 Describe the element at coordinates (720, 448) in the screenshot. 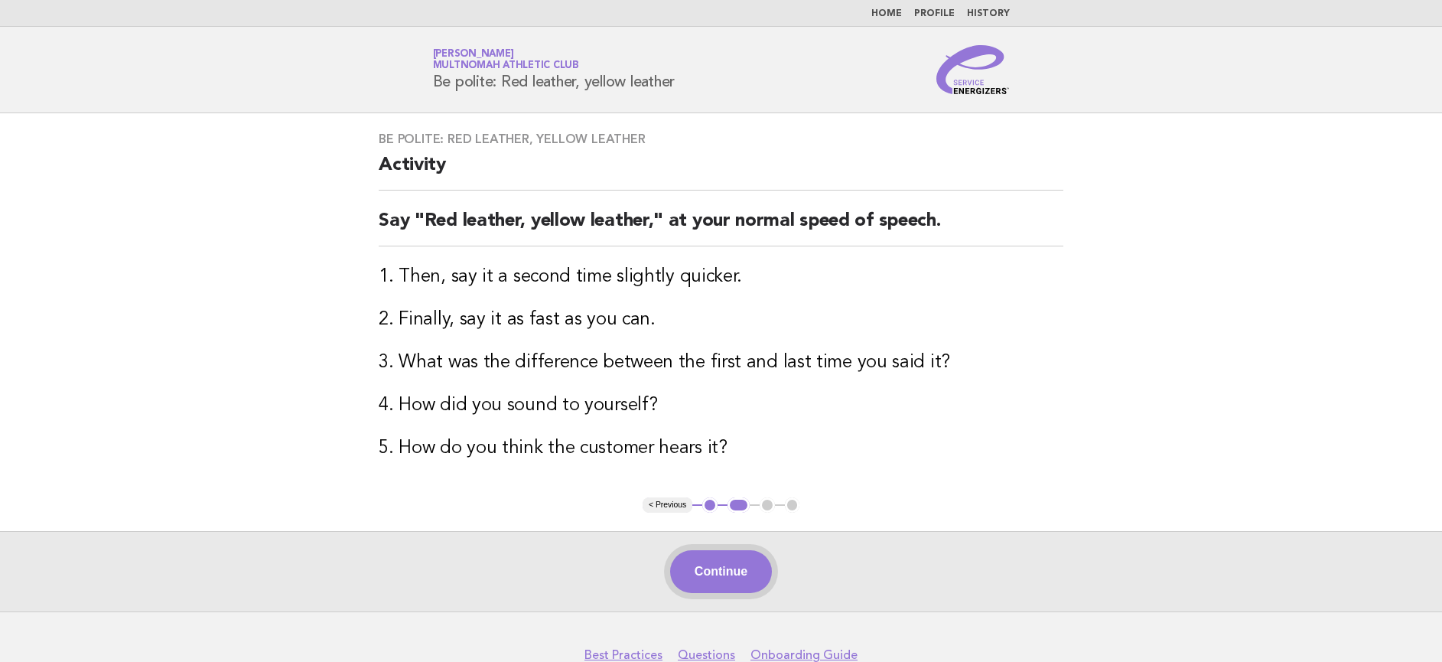

I see `h3: 5. How do you think the customer hears it?` at that location.